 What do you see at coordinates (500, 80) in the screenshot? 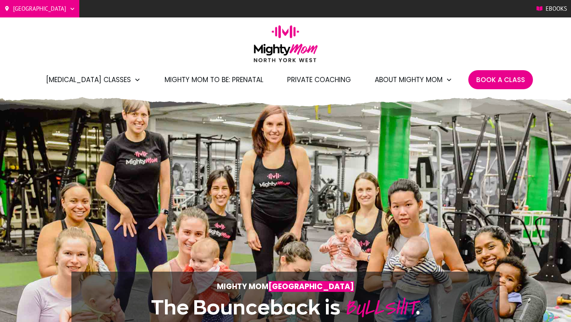
I see `span: Book A Class` at bounding box center [500, 80].